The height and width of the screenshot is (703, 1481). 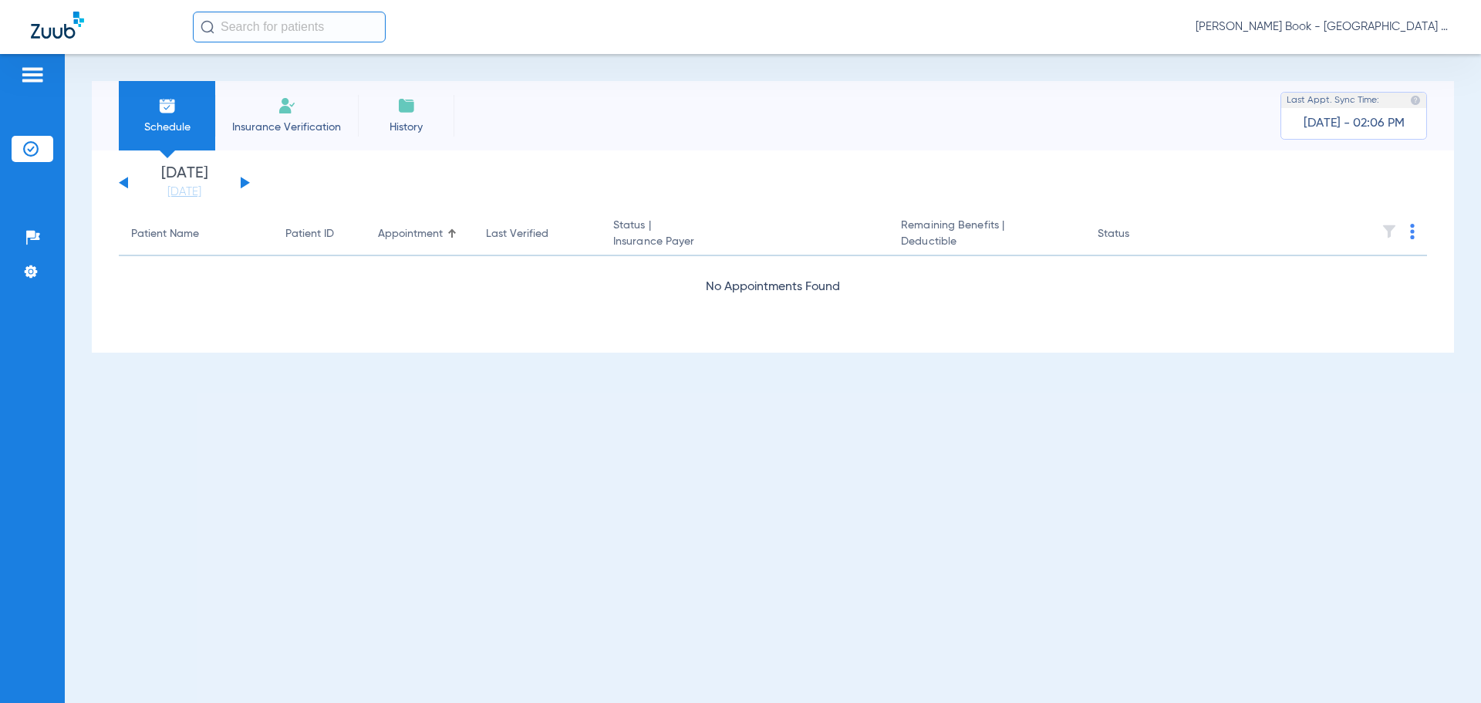 What do you see at coordinates (208, 27) in the screenshot?
I see `img: Search Icon` at bounding box center [208, 27].